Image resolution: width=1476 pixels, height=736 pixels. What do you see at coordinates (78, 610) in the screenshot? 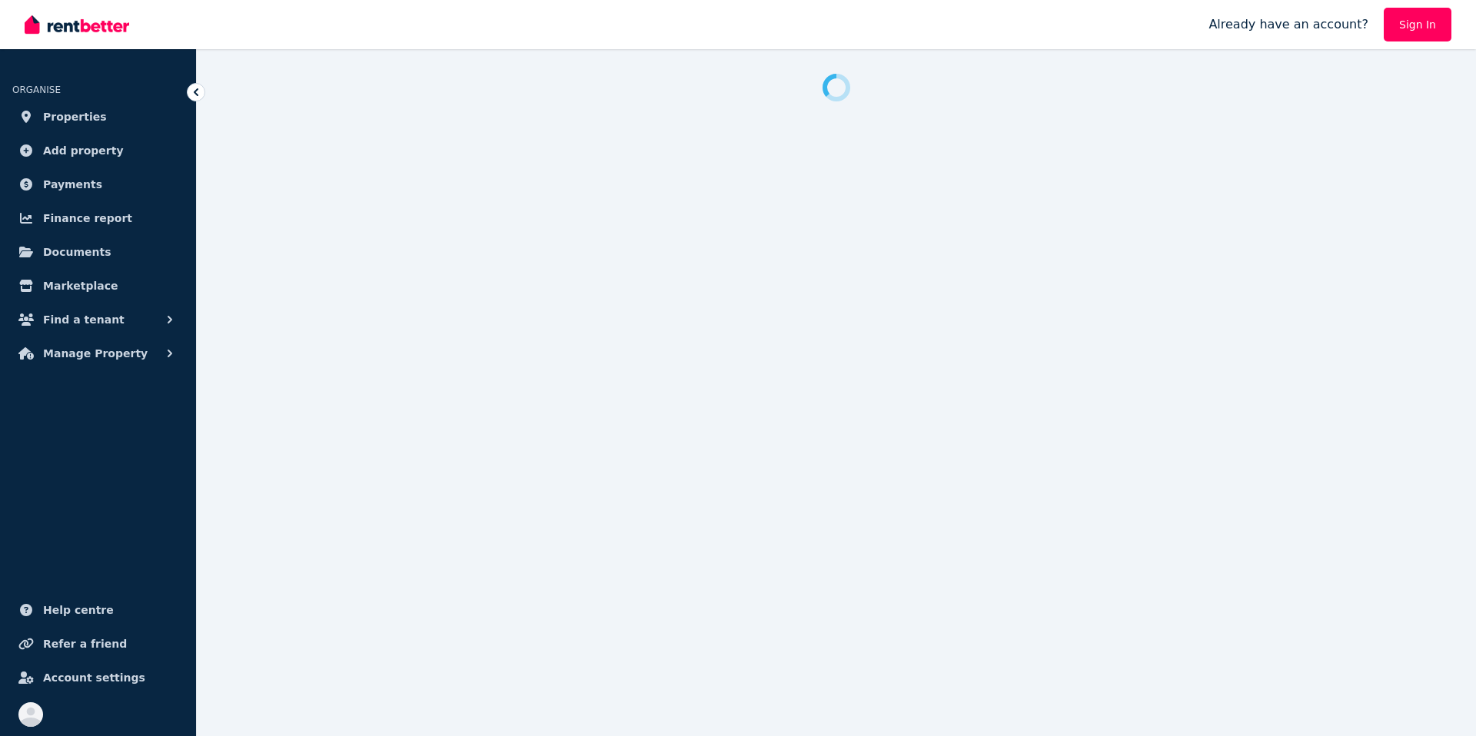
I see `span: Help centre` at bounding box center [78, 610].